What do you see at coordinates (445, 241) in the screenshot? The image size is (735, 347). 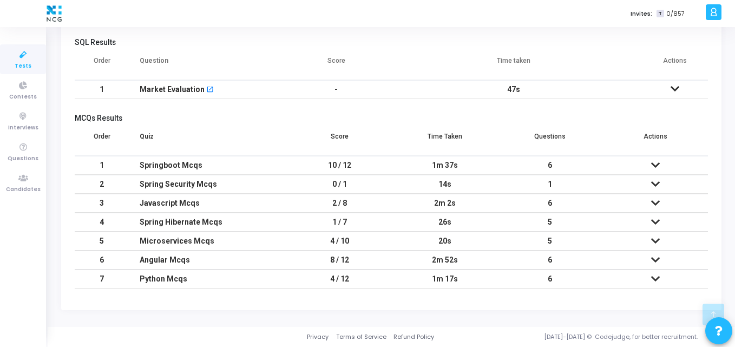 I see `div: 20s` at bounding box center [445, 241].